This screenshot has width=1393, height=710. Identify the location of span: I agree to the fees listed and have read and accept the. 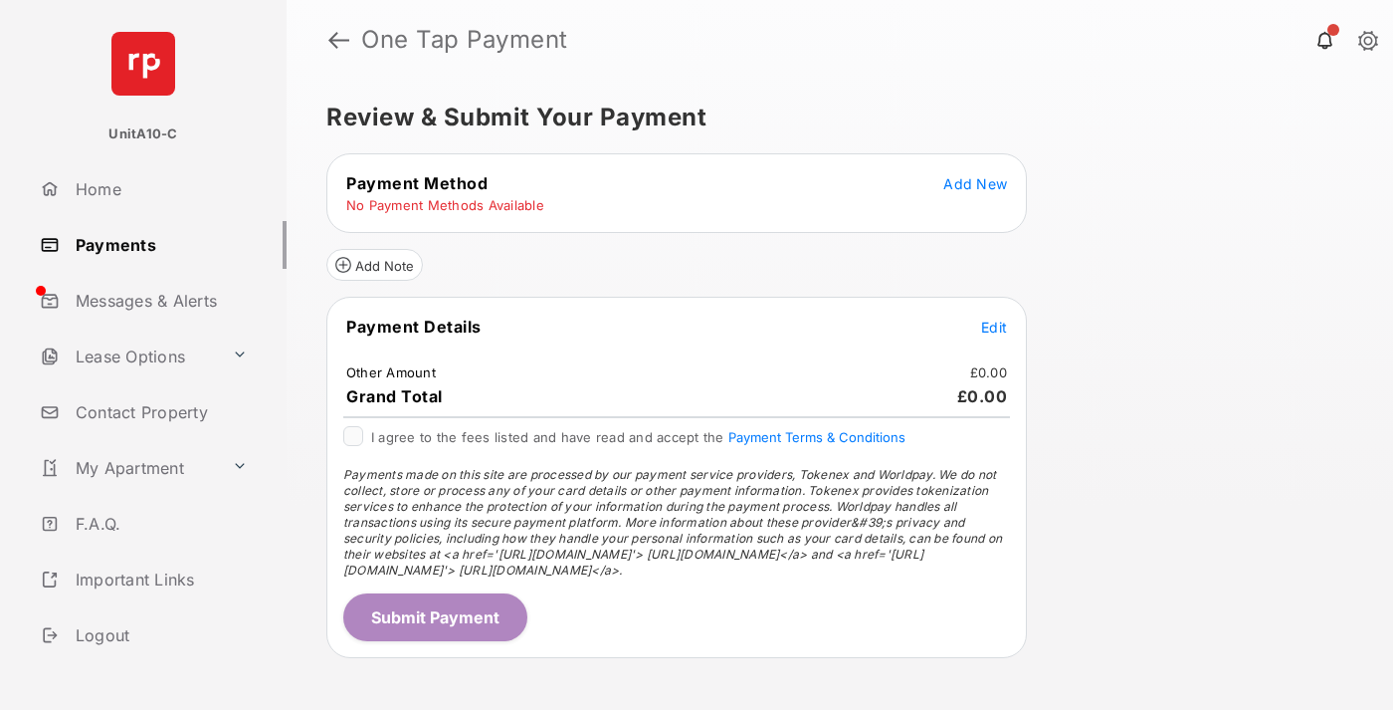
(638, 437).